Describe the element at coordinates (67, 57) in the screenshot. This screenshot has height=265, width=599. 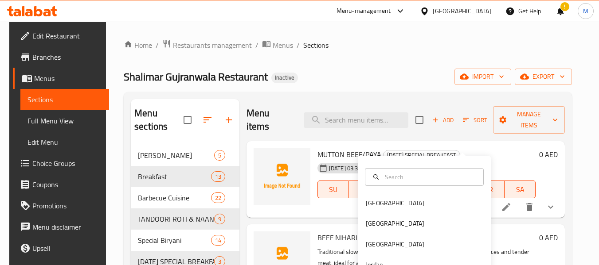
I see `span: Branches` at that location.